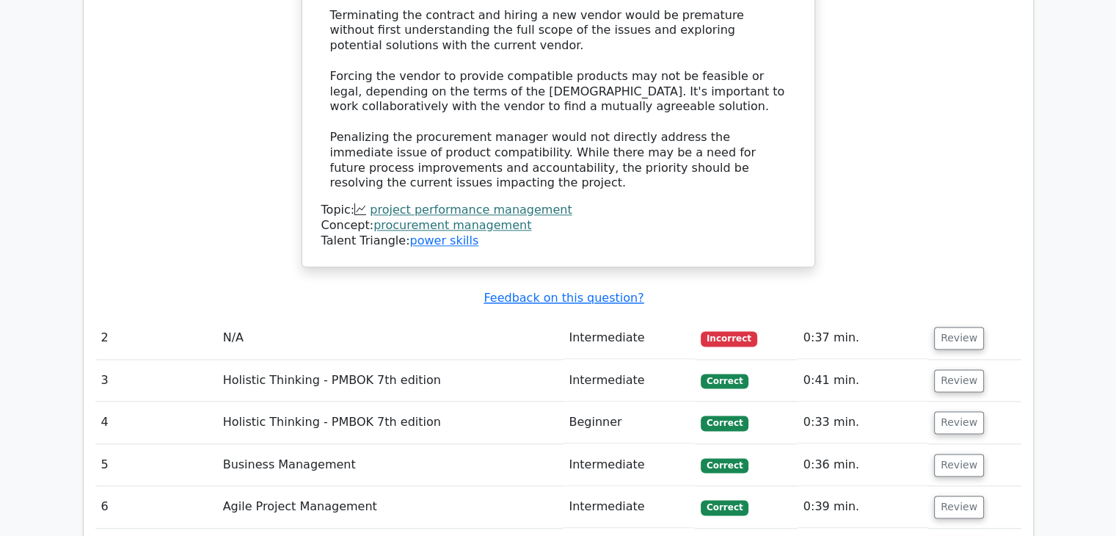  I want to click on td: 3, so click(156, 380).